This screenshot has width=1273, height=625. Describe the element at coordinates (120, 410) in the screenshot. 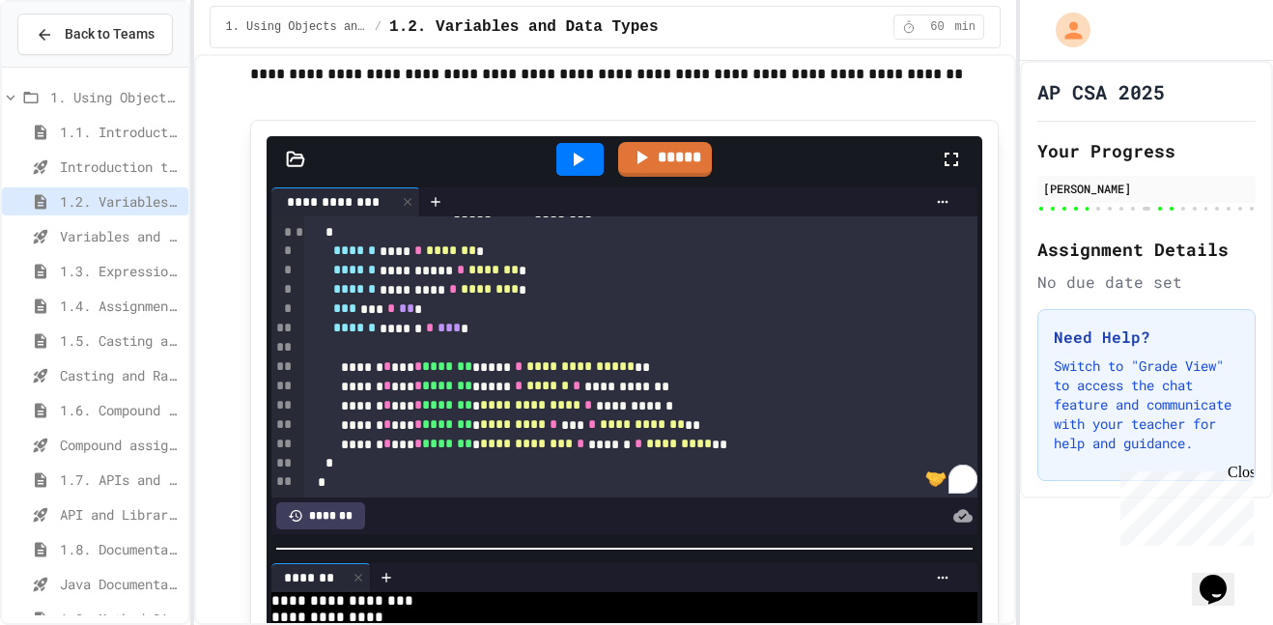

I see `span: 1.6. Compound Assignment Operators` at that location.